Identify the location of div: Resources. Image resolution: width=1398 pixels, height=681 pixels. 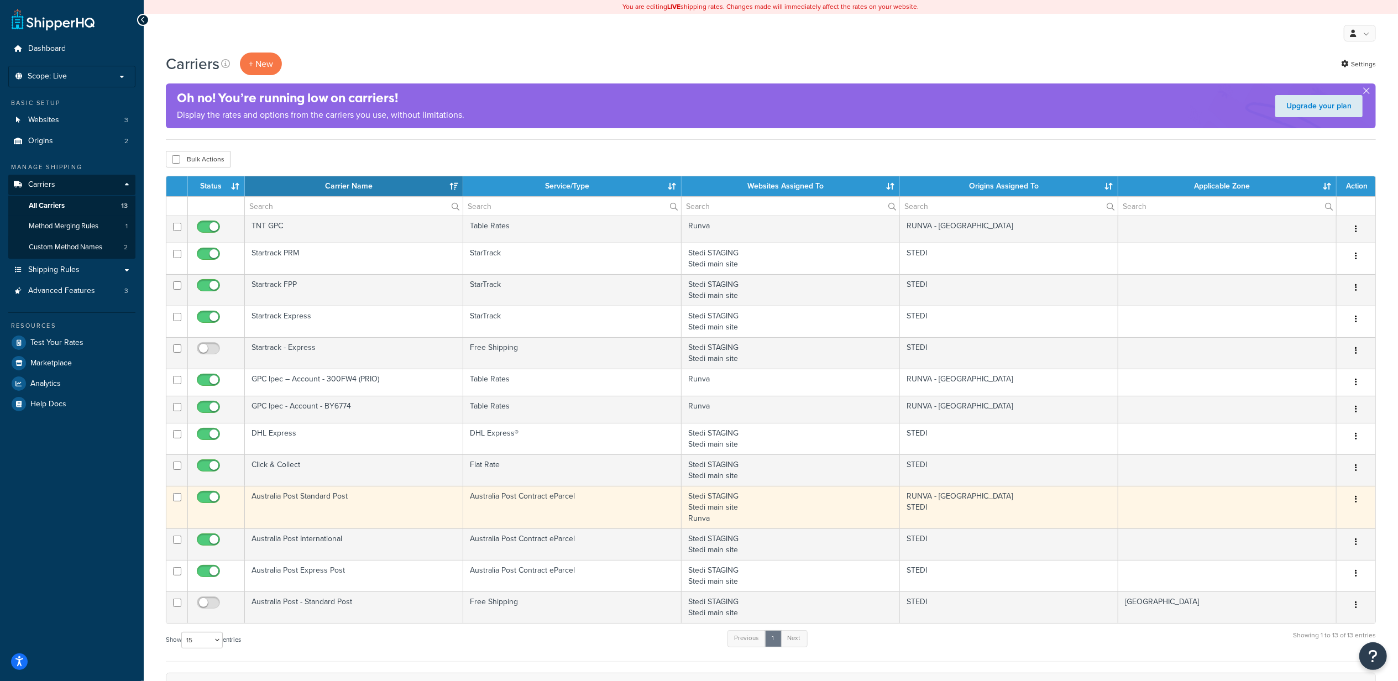
(72, 326).